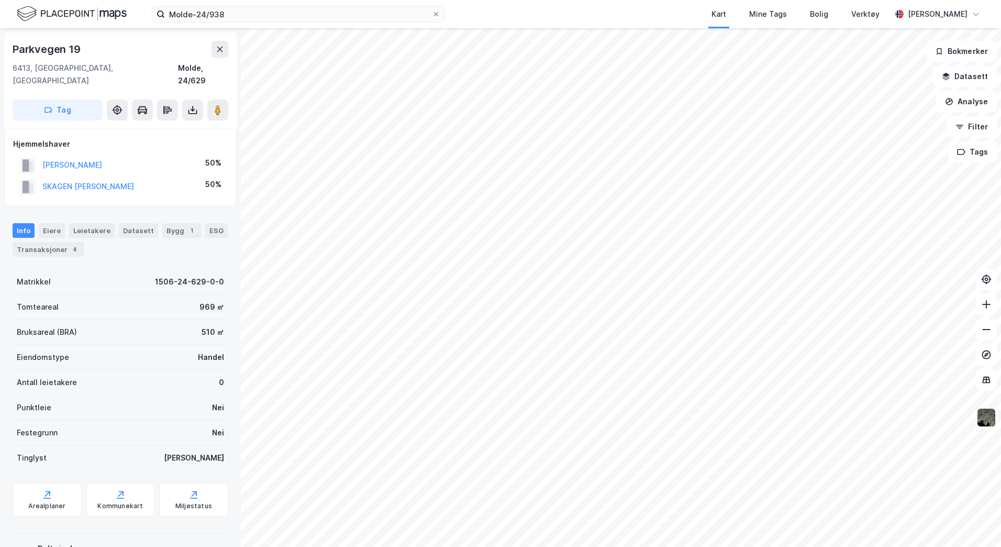 The height and width of the screenshot is (547, 1001). Describe the element at coordinates (120, 506) in the screenshot. I see `div: Kommunekart` at that location.